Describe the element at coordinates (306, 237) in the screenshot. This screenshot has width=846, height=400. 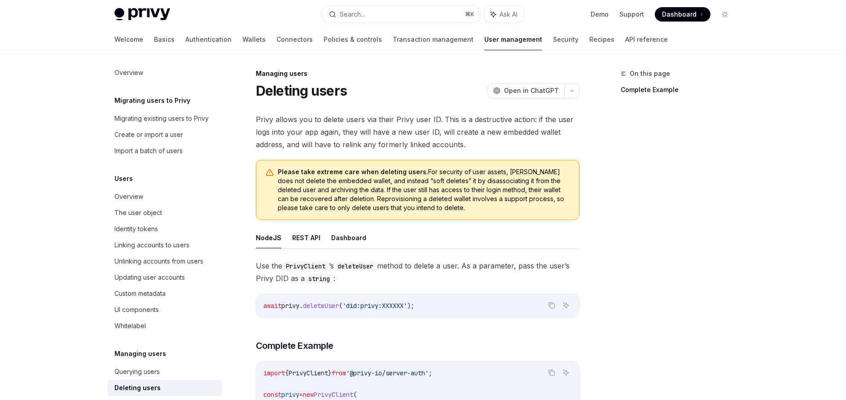
I see `button: REST API` at that location.